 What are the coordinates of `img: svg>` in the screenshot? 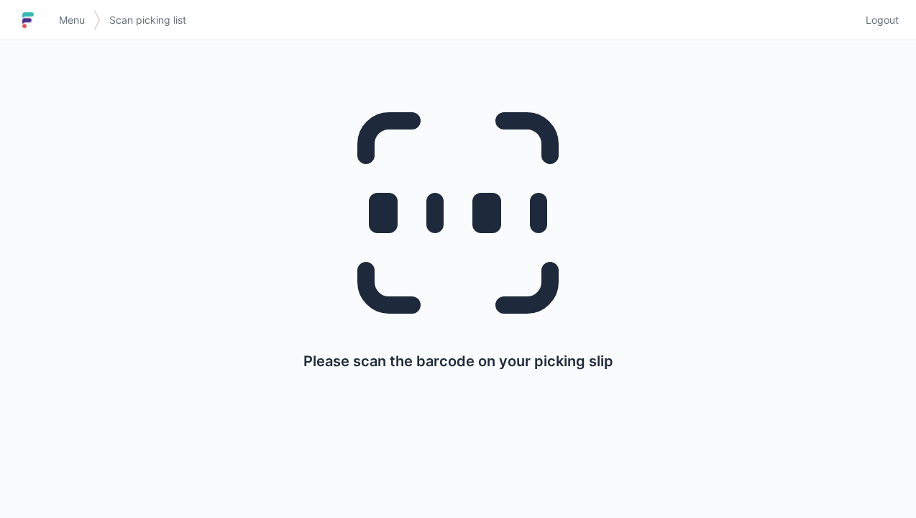 It's located at (97, 20).